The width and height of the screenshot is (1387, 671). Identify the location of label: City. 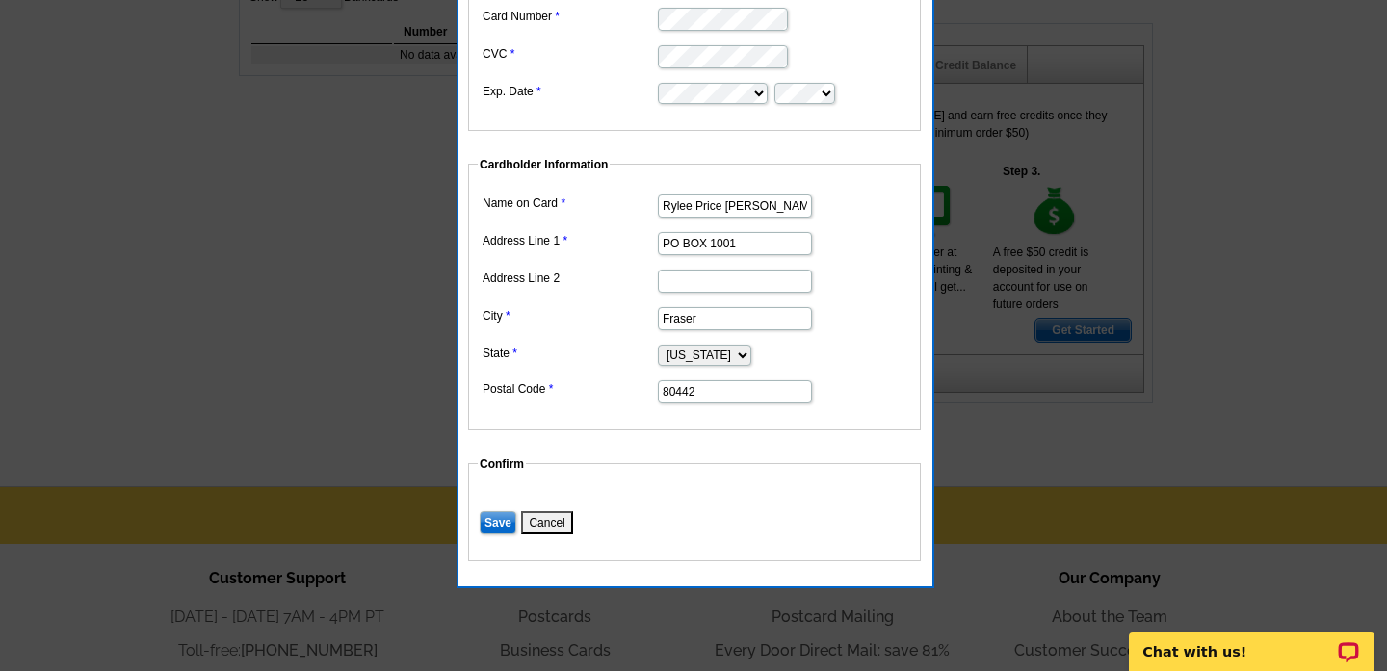
(569, 316).